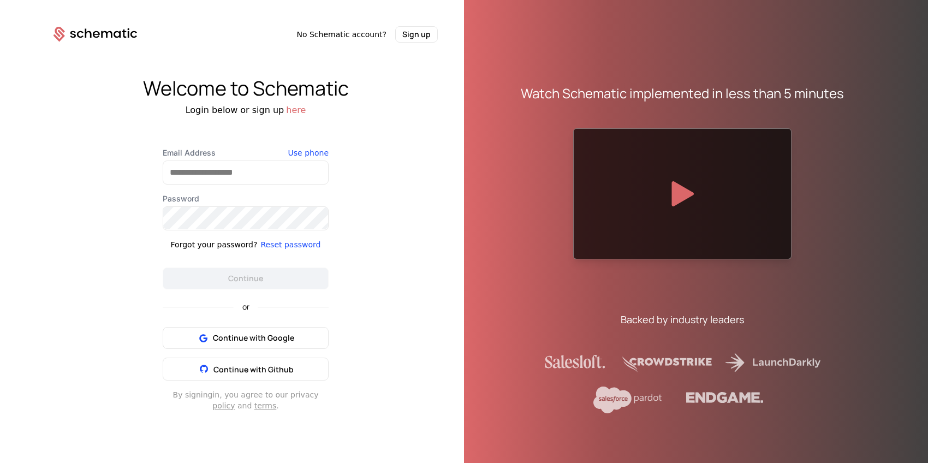 Image resolution: width=928 pixels, height=463 pixels. Describe the element at coordinates (308, 153) in the screenshot. I see `button: Use phone` at that location.